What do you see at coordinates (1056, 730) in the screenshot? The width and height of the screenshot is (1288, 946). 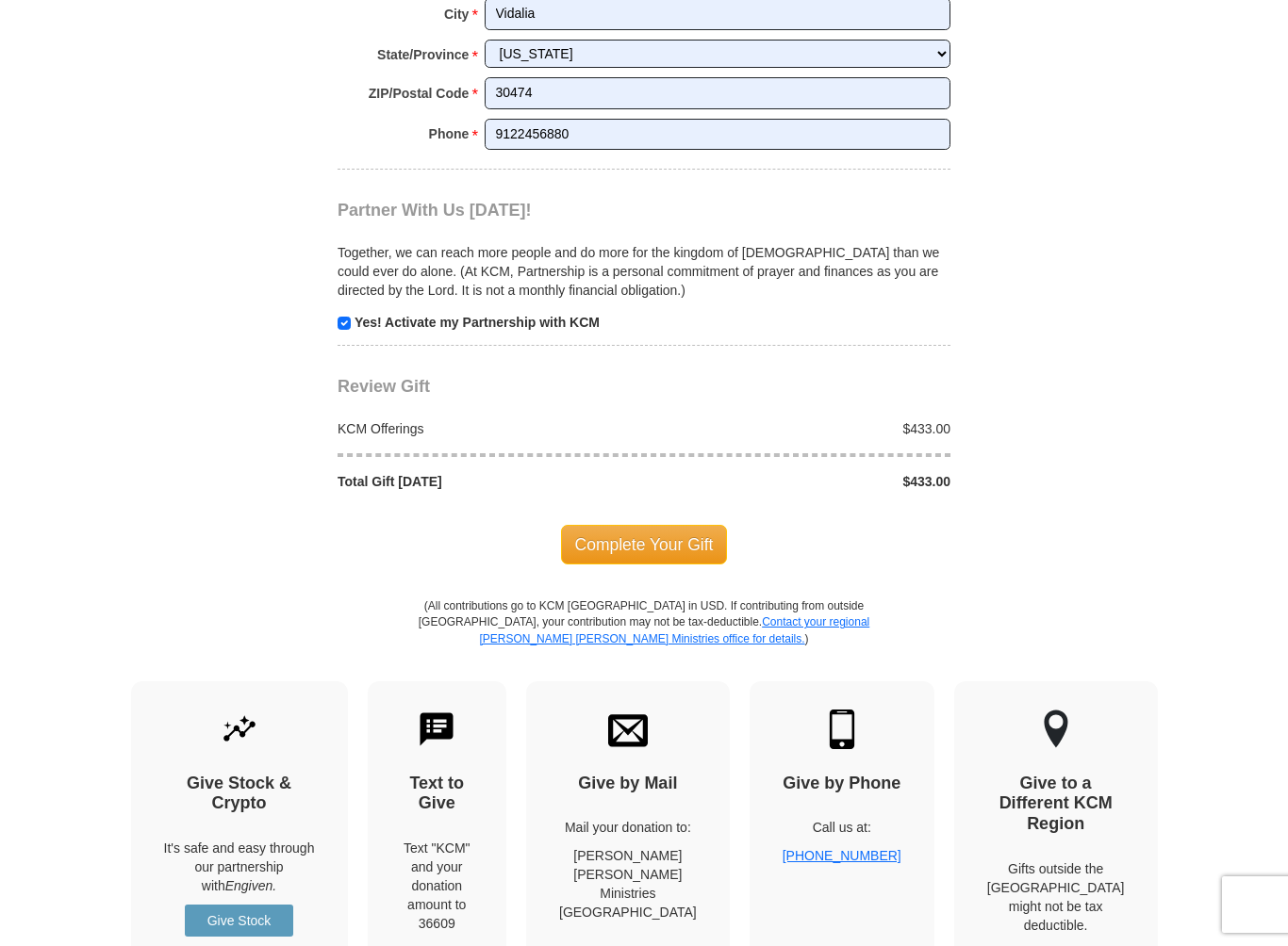 I see `img: other-region` at bounding box center [1056, 730].